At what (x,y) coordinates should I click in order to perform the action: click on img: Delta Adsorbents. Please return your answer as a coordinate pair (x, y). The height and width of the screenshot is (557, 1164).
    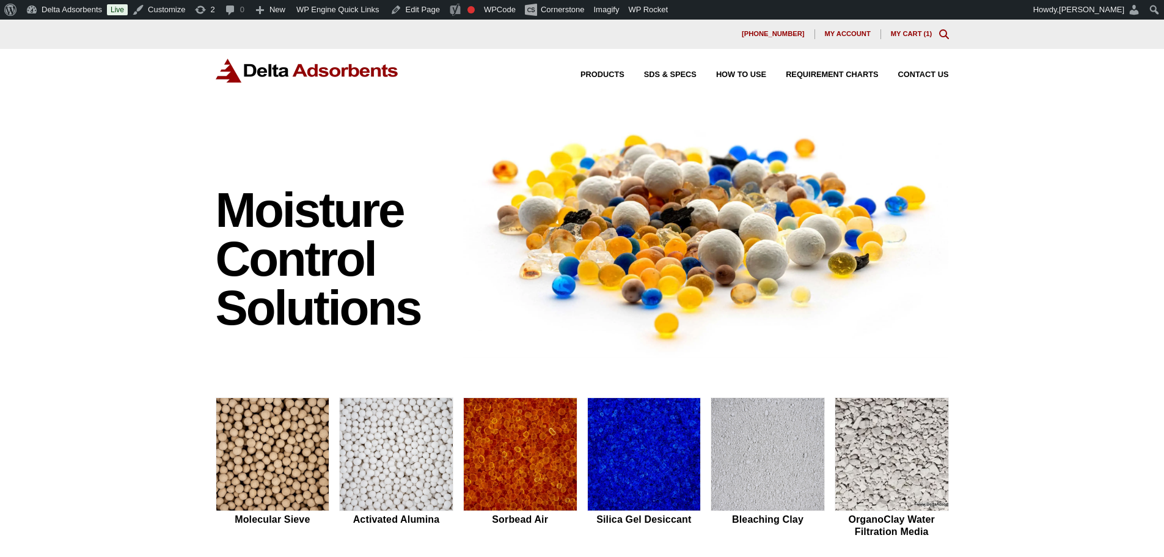
    Looking at the image, I should click on (307, 70).